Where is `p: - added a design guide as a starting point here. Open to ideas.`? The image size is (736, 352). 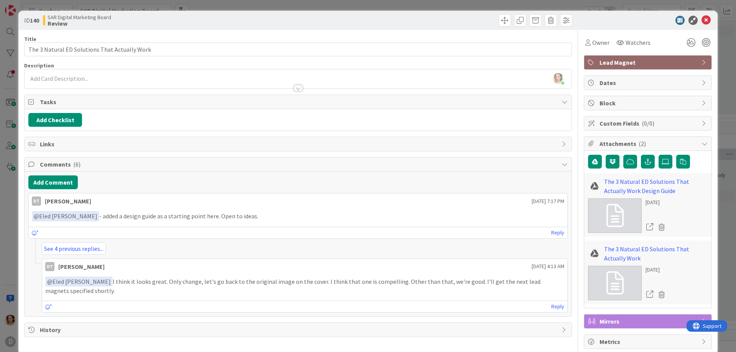 p: - added a design guide as a starting point here. Open to ideas. is located at coordinates (298, 216).